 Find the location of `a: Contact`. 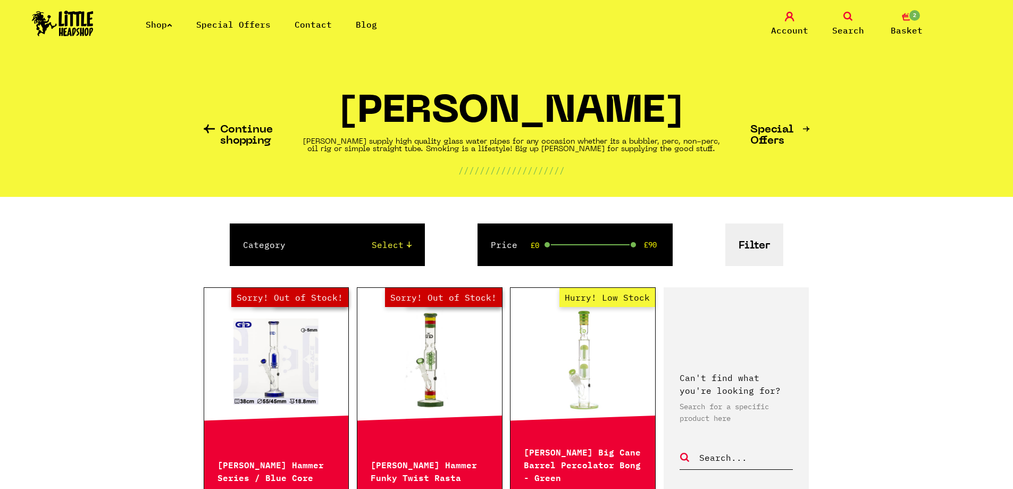

a: Contact is located at coordinates (313, 24).